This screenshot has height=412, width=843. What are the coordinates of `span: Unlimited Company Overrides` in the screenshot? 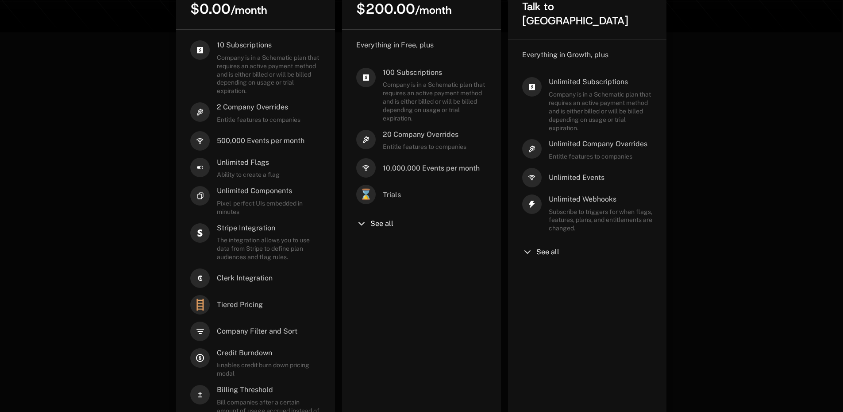 It's located at (598, 144).